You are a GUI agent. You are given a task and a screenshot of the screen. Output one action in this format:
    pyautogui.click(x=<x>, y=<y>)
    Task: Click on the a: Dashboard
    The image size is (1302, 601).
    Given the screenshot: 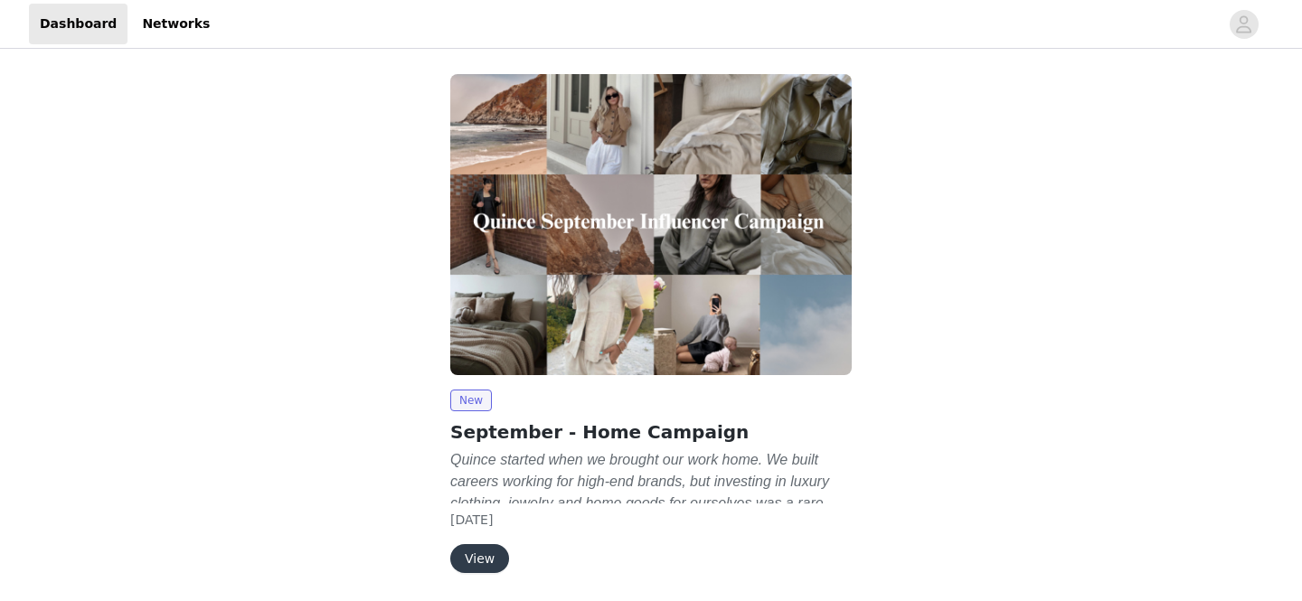 What is the action you would take?
    pyautogui.click(x=78, y=24)
    